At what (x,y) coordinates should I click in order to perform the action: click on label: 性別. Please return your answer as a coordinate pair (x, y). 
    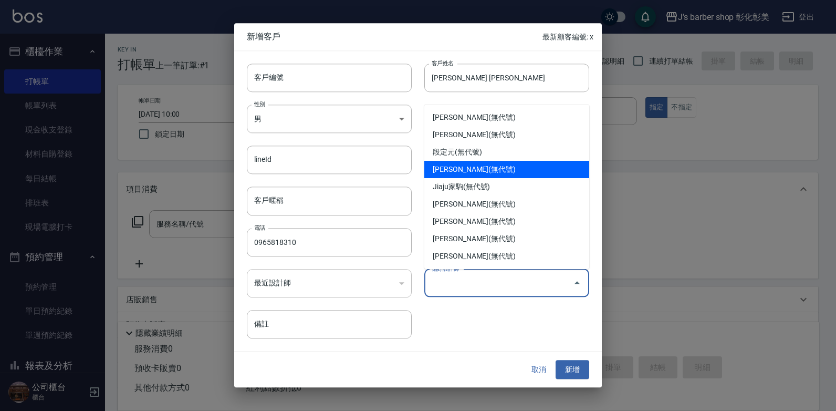
    Looking at the image, I should click on (259, 103).